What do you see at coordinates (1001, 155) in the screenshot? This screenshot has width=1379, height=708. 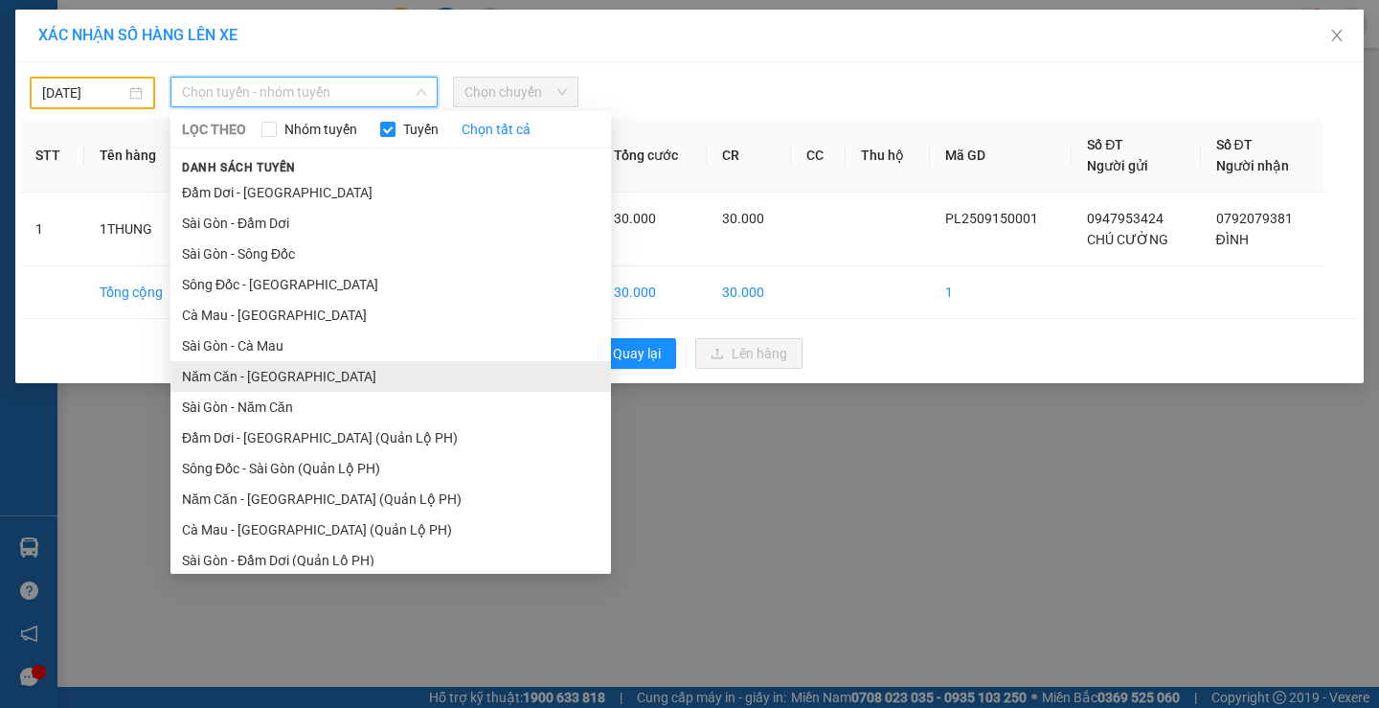 I see `th: Mã GD` at bounding box center [1001, 155].